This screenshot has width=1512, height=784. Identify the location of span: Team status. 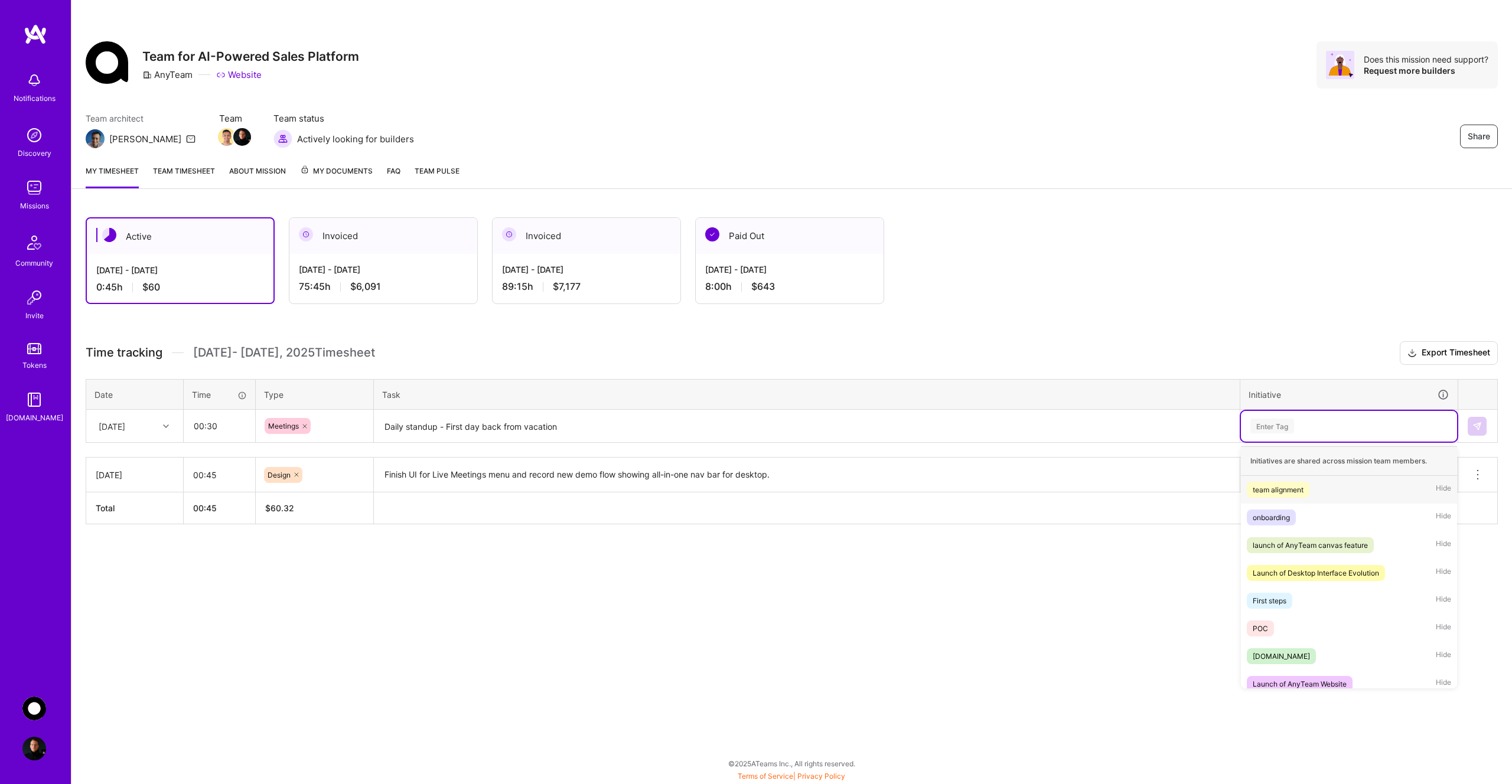
(343, 118).